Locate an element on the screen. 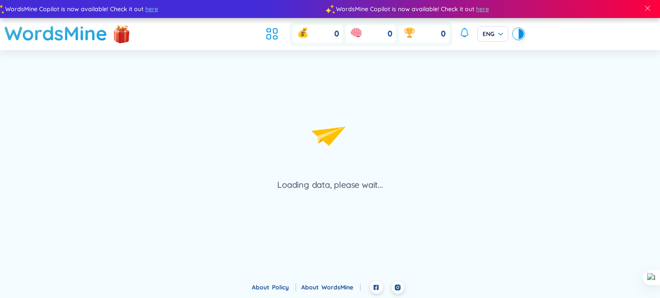 Image resolution: width=660 pixels, height=298 pixels. span: ENG is located at coordinates (493, 34).